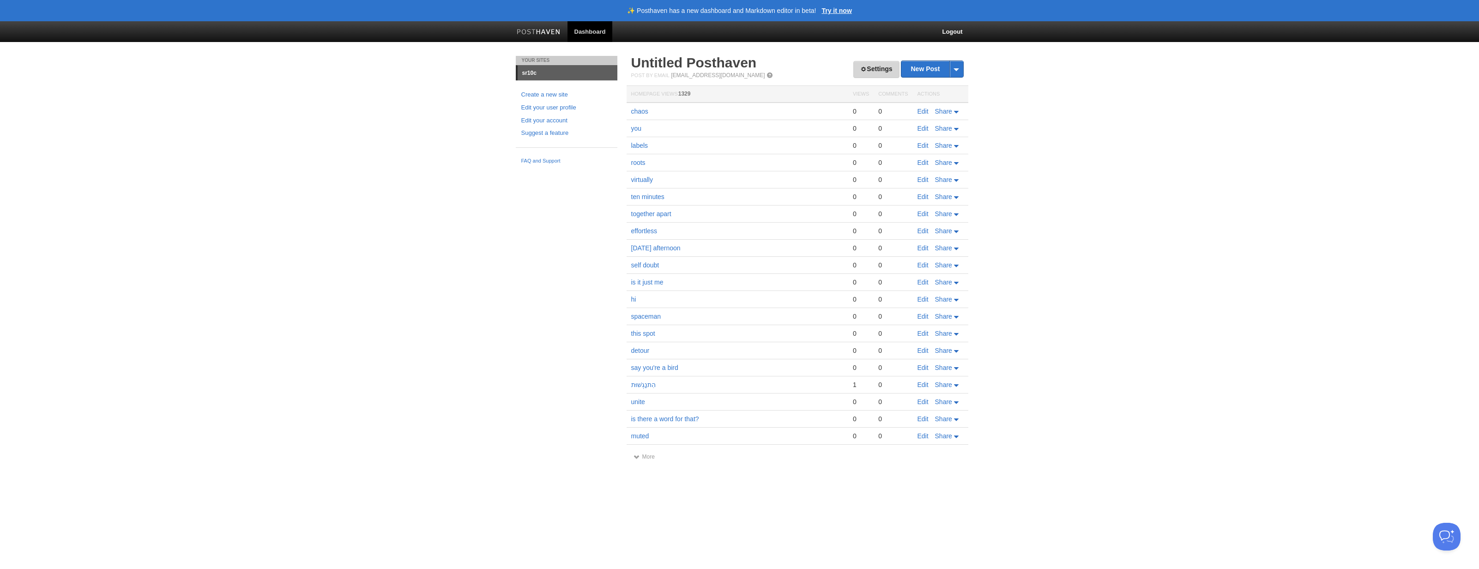  I want to click on a: Edit your user profile, so click(567, 108).